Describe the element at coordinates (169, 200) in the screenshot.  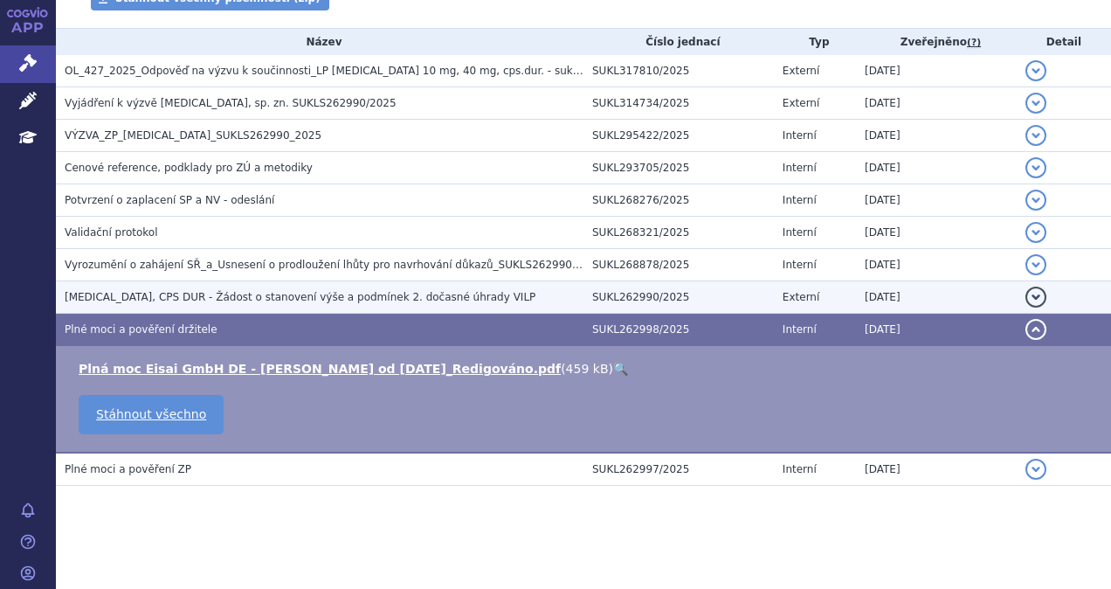
I see `span: Potvrzení o zaplacení SP a NV - odeslání` at that location.